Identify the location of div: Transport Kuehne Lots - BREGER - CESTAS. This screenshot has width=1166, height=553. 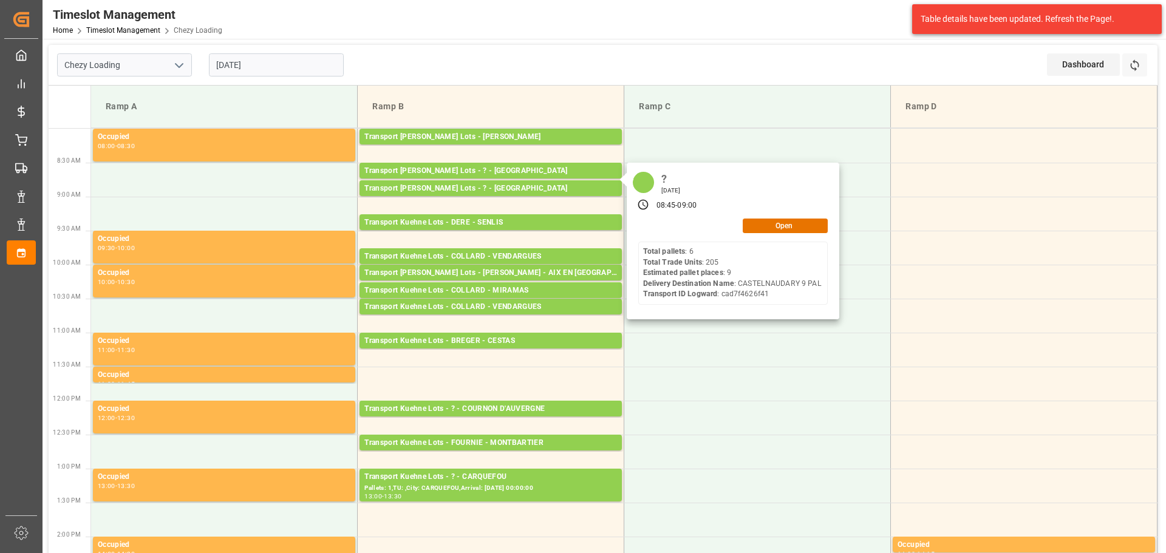
(491, 341).